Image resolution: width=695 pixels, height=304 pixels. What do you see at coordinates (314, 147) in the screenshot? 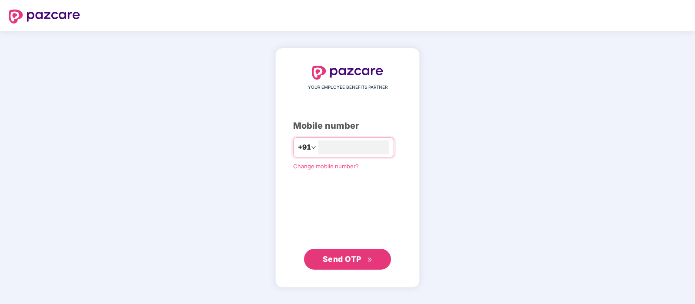
I see `span: down` at bounding box center [314, 147].